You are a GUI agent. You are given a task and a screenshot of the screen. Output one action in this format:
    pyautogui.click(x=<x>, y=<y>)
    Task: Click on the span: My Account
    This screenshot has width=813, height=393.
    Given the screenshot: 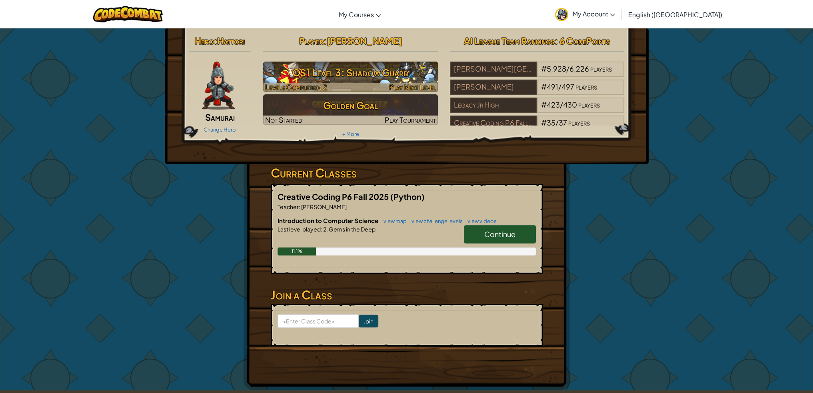 What is the action you would take?
    pyautogui.click(x=593, y=14)
    